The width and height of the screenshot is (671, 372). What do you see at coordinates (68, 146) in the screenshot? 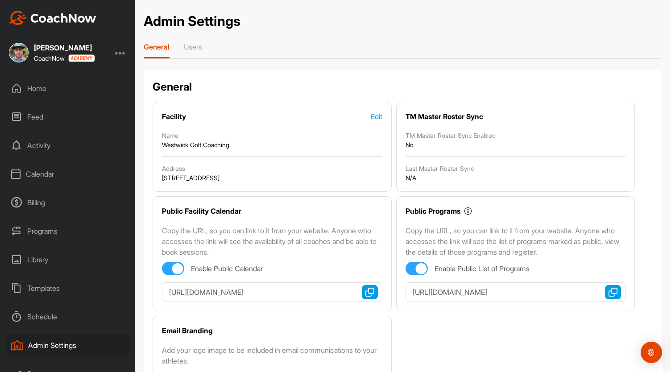
I see `div: Activity` at bounding box center [68, 146].